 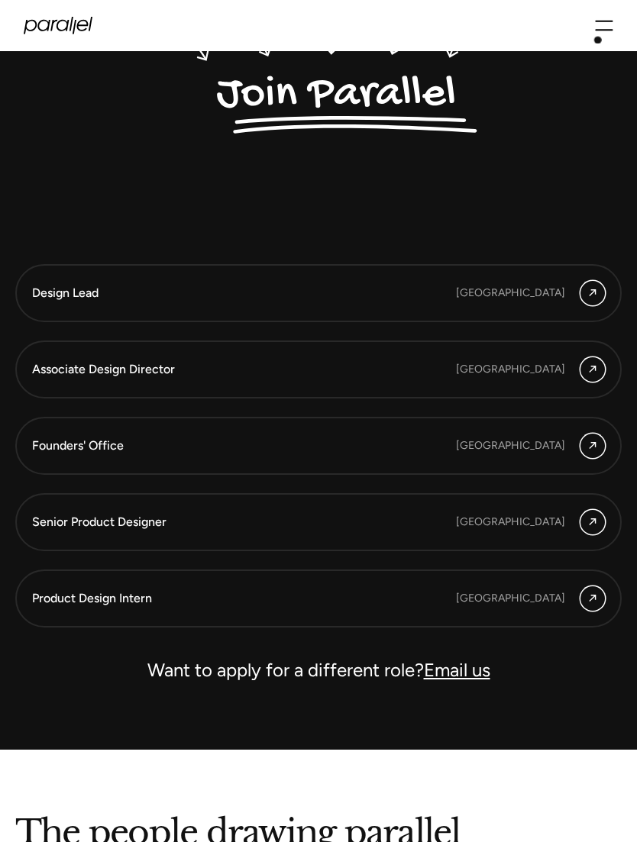 I want to click on div: Founders' Office, so click(x=215, y=446).